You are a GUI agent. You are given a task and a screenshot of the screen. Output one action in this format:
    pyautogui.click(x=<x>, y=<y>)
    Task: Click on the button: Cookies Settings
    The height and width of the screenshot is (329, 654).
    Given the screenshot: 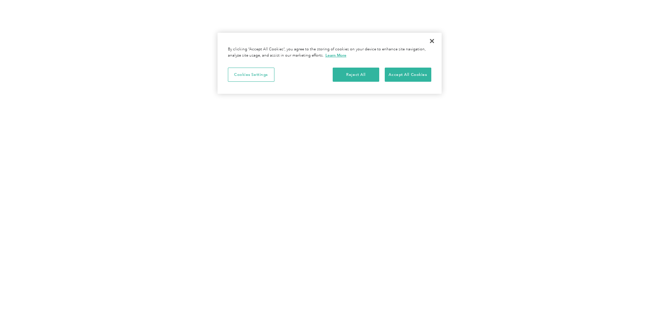 What is the action you would take?
    pyautogui.click(x=251, y=75)
    